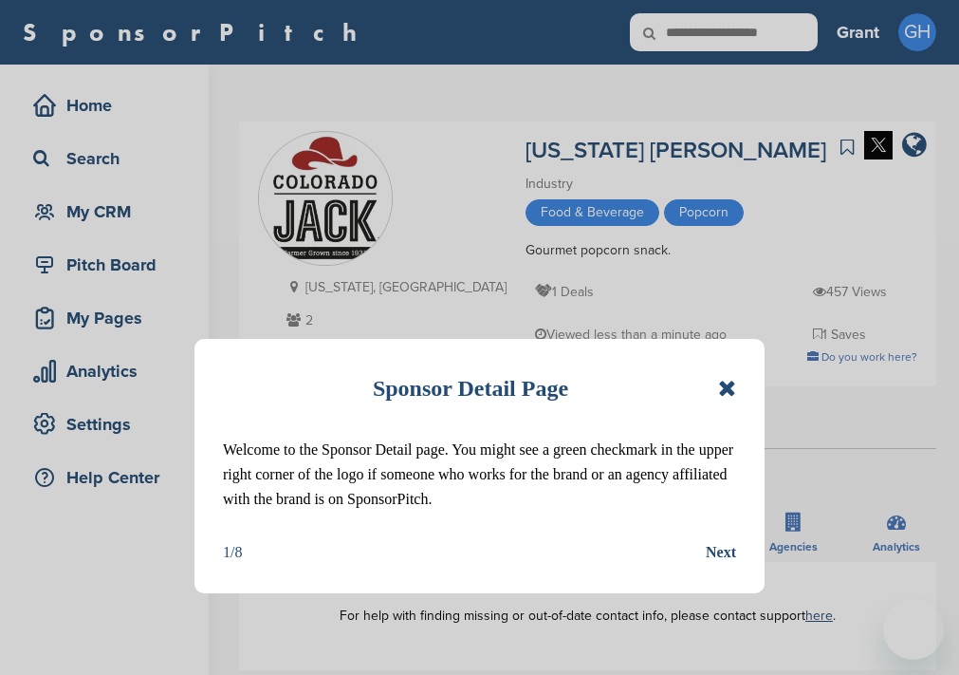 This screenshot has width=959, height=675. What do you see at coordinates (479, 474) in the screenshot?
I see `p: Welcome to the Sponsor Detail page. You might see a green checkmark in the upper right corner of ...` at bounding box center [479, 474].